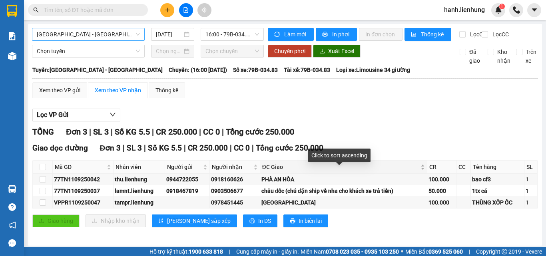  What do you see at coordinates (341, 34) in the screenshot?
I see `span: In phơi` at bounding box center [341, 34].